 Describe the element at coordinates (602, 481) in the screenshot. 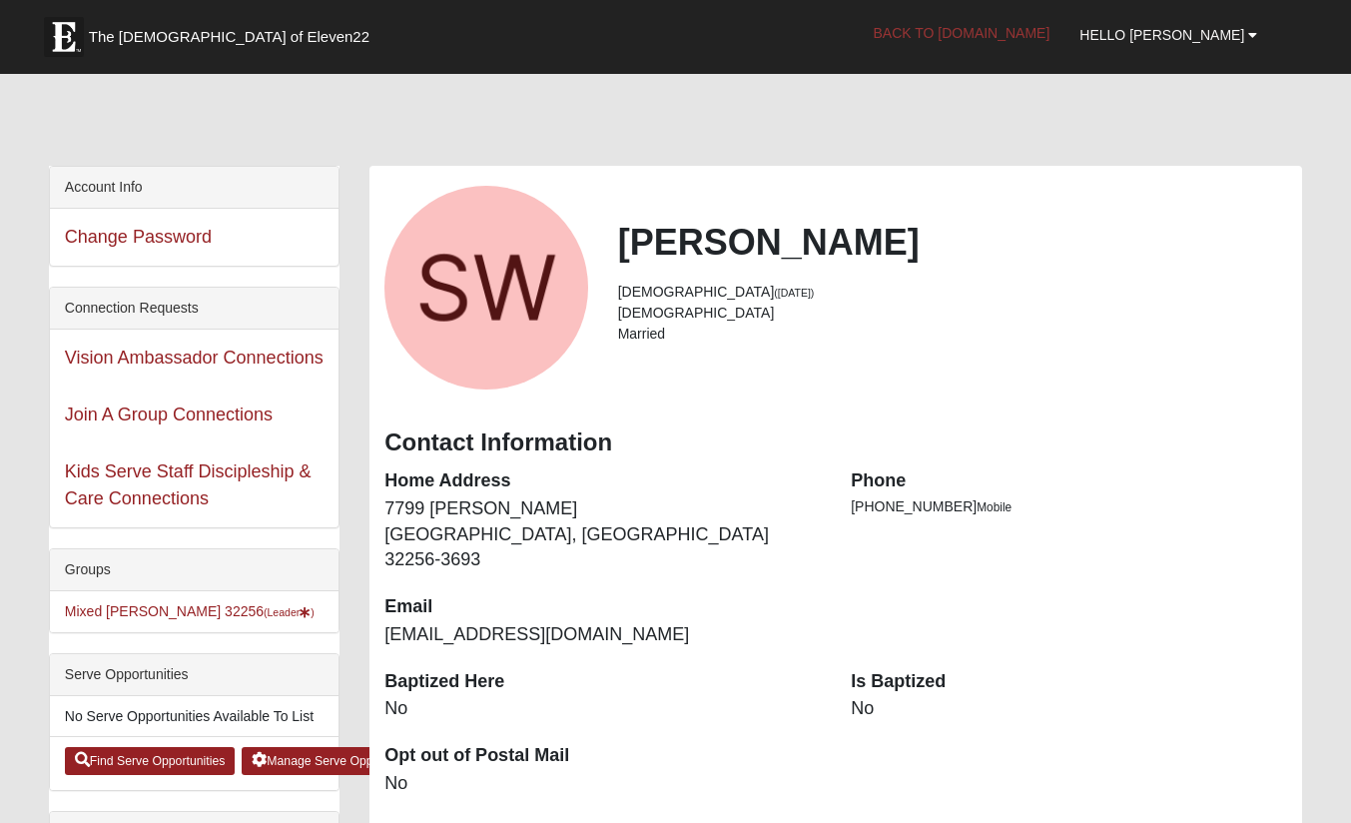

I see `dt: Home Address` at that location.